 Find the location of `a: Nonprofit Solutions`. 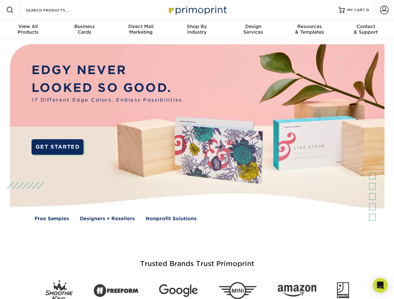

a: Nonprofit Solutions is located at coordinates (171, 219).